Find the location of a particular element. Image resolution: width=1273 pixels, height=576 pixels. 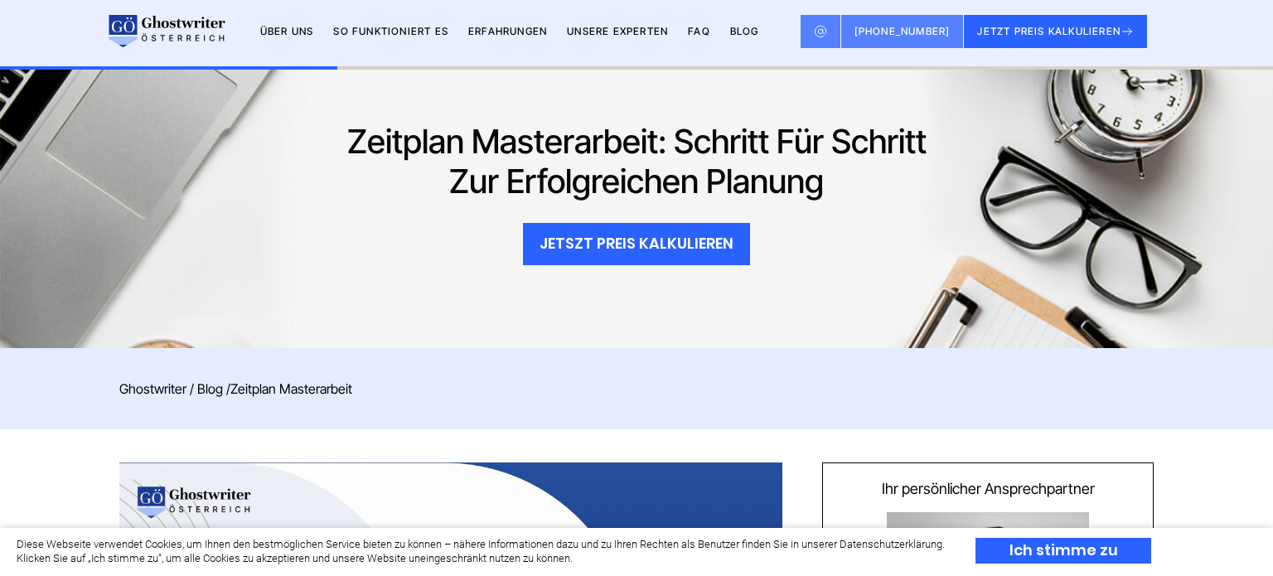

a: Blog is located at coordinates (210, 389).